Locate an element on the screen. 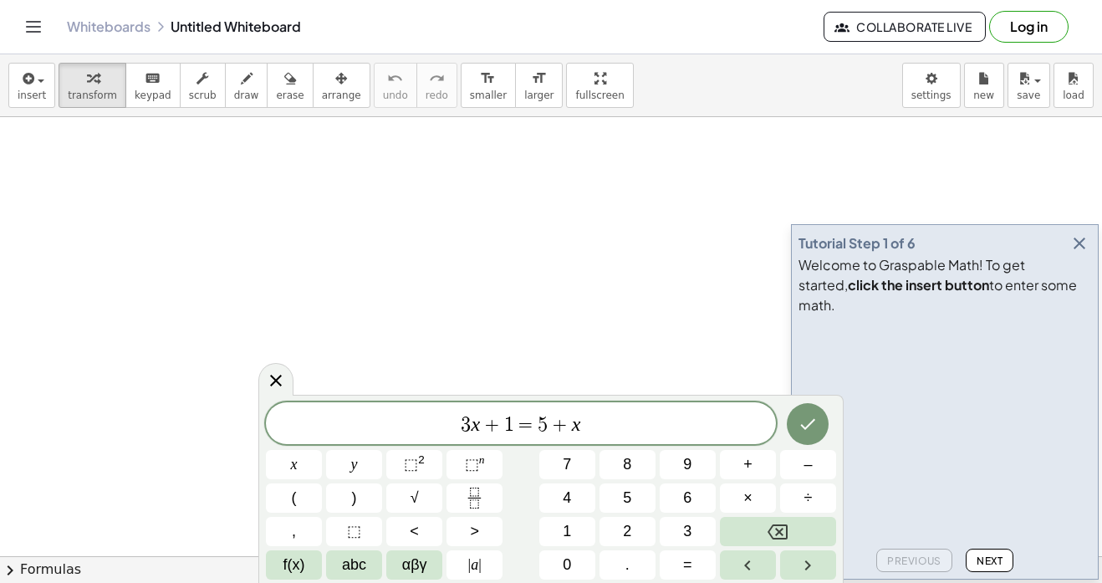 The height and width of the screenshot is (583, 1102). button: 5 is located at coordinates (627, 497).